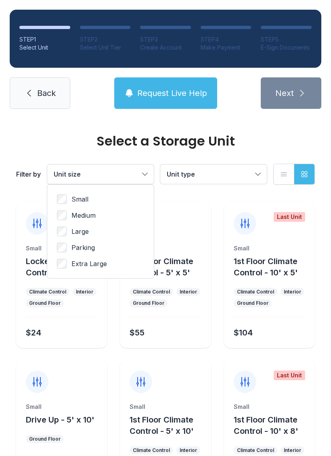 The height and width of the screenshot is (456, 331). I want to click on button: Unit type, so click(214, 174).